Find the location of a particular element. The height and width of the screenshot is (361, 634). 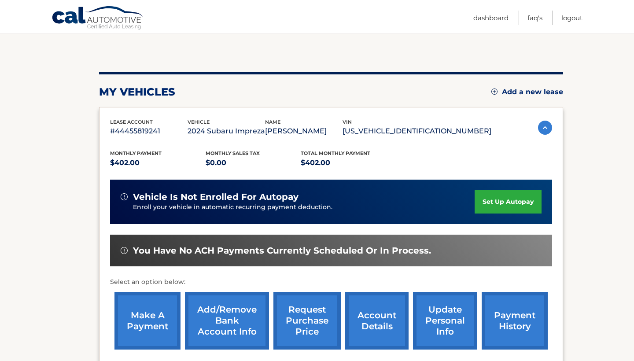

p: #44455819241 is located at coordinates (149, 131).